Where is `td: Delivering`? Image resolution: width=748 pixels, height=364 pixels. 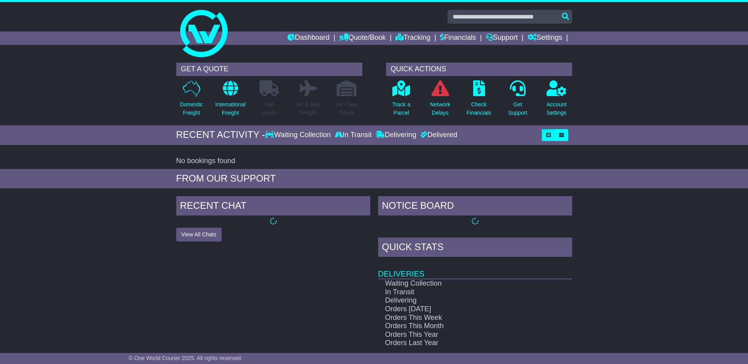
td: Delivering is located at coordinates (461, 301).